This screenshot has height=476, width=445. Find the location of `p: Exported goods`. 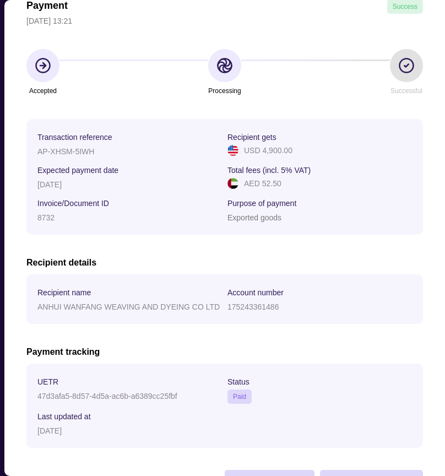

p: Exported goods is located at coordinates (254, 217).